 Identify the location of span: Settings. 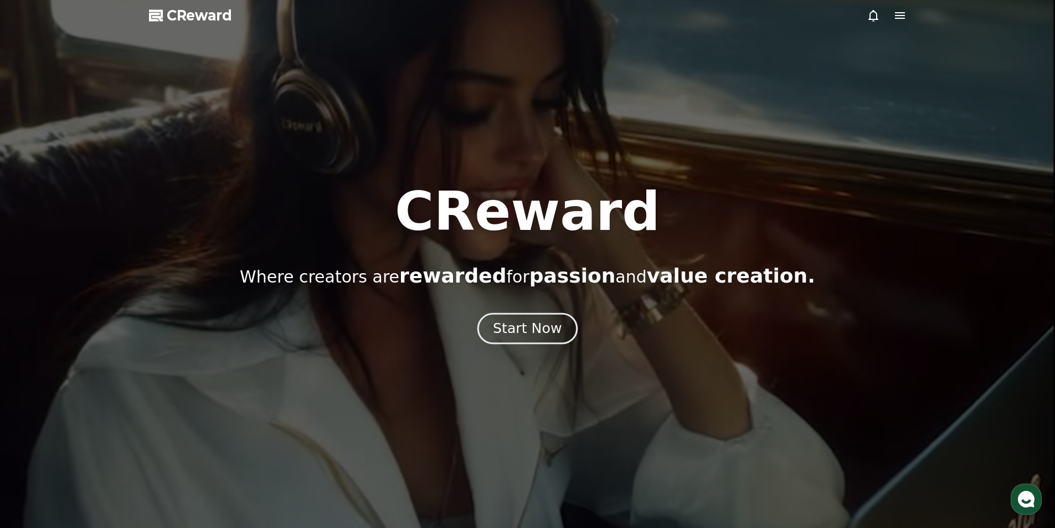
(177, 372).